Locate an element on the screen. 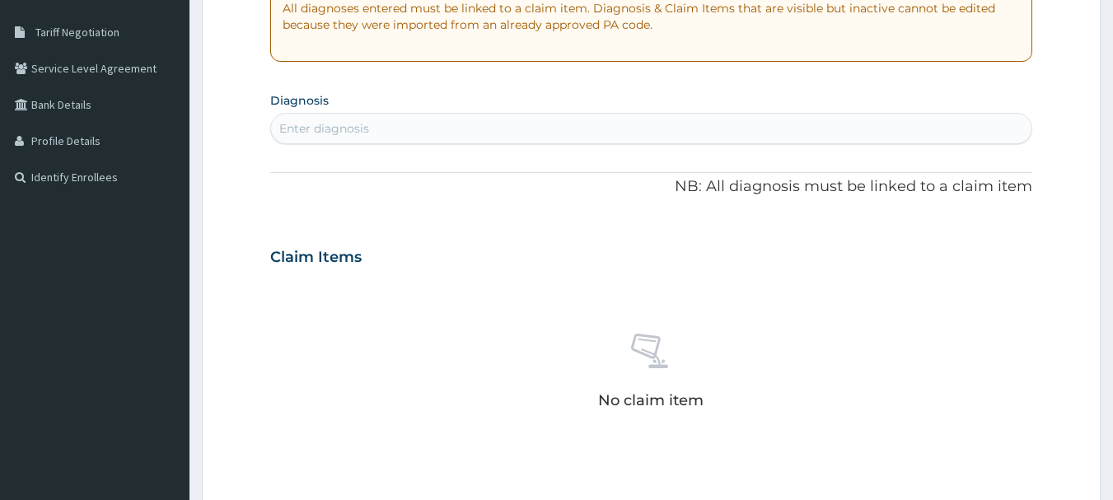 The width and height of the screenshot is (1113, 500). label: Diagnosis is located at coordinates (299, 100).